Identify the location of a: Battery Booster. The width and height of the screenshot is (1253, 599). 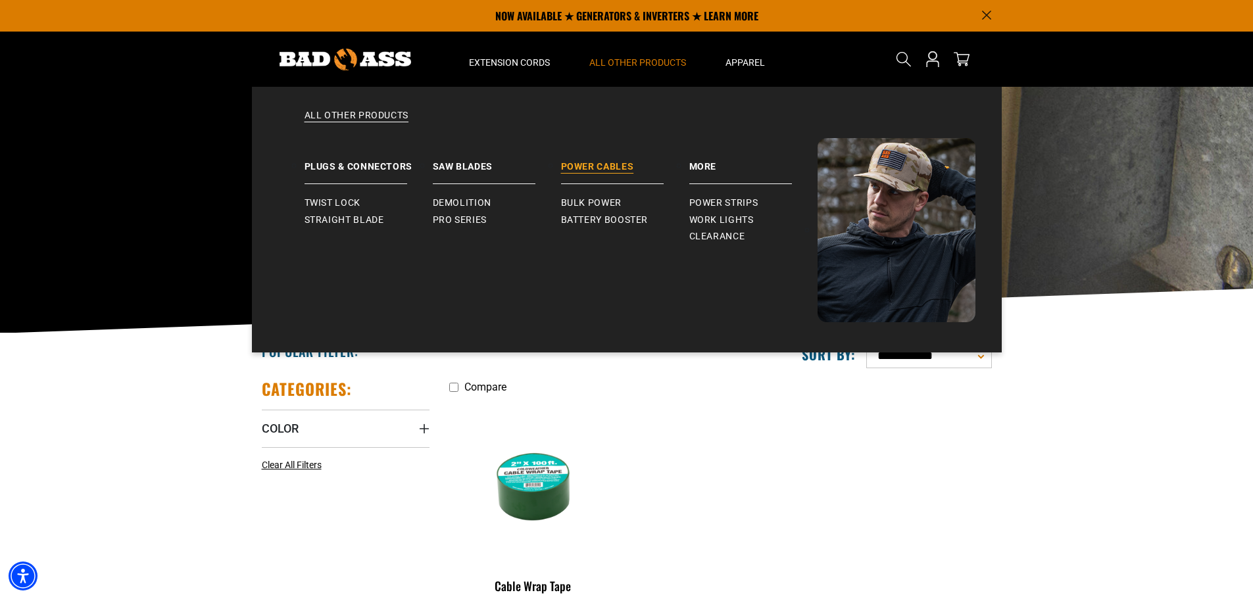
(625, 220).